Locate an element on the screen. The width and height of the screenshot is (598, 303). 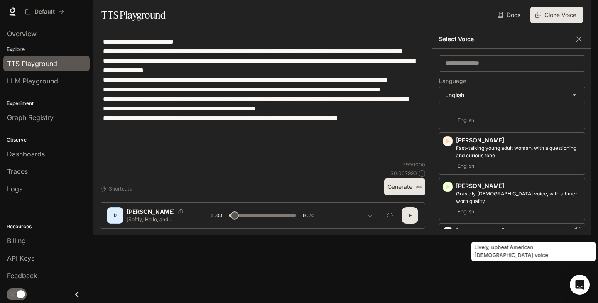
p: Fast-talking young adult woman, with a questioning and curious tone is located at coordinates (519, 152).